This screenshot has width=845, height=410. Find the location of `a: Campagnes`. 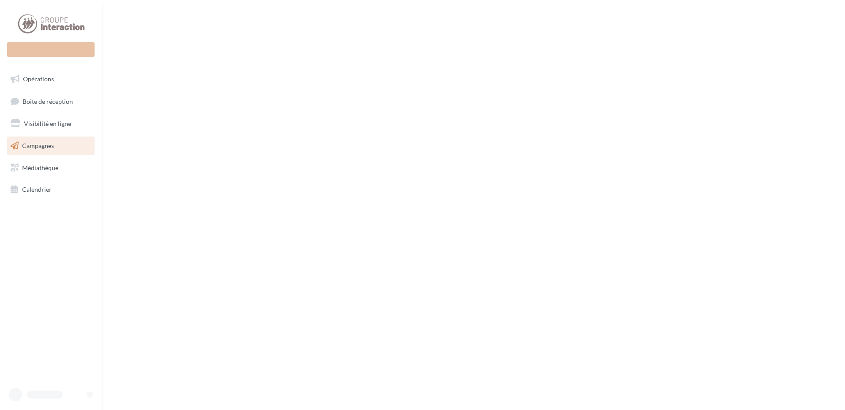

a: Campagnes is located at coordinates (51, 146).